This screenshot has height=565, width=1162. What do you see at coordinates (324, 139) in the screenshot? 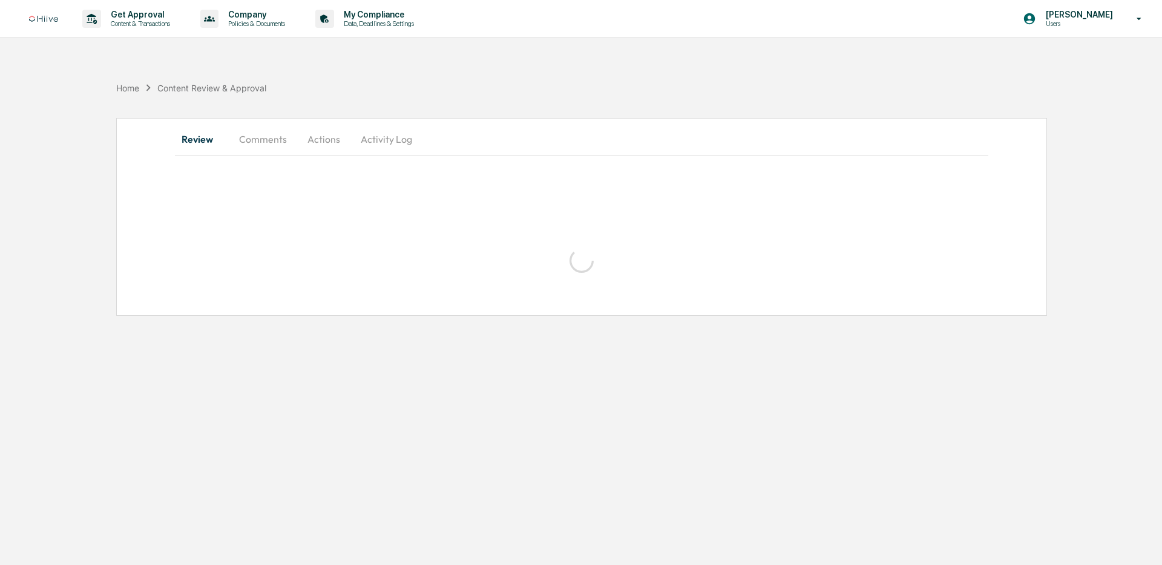
I see `button: Actions` at bounding box center [324, 139].